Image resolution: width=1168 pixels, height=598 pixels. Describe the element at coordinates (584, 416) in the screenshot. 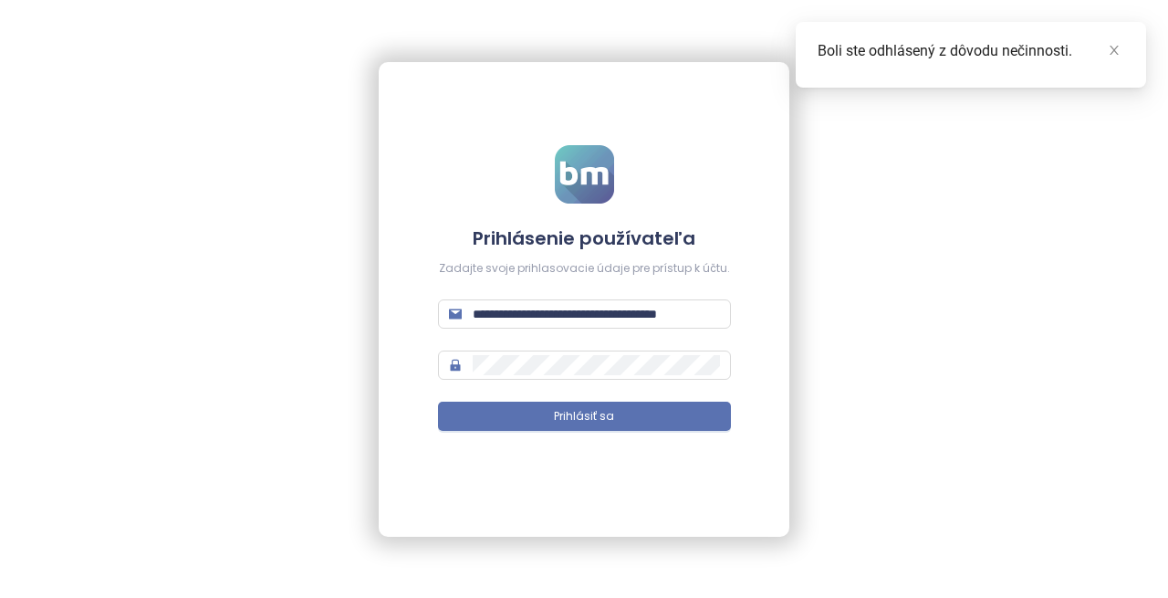

I see `button: Prihlásiť sa` at that location.